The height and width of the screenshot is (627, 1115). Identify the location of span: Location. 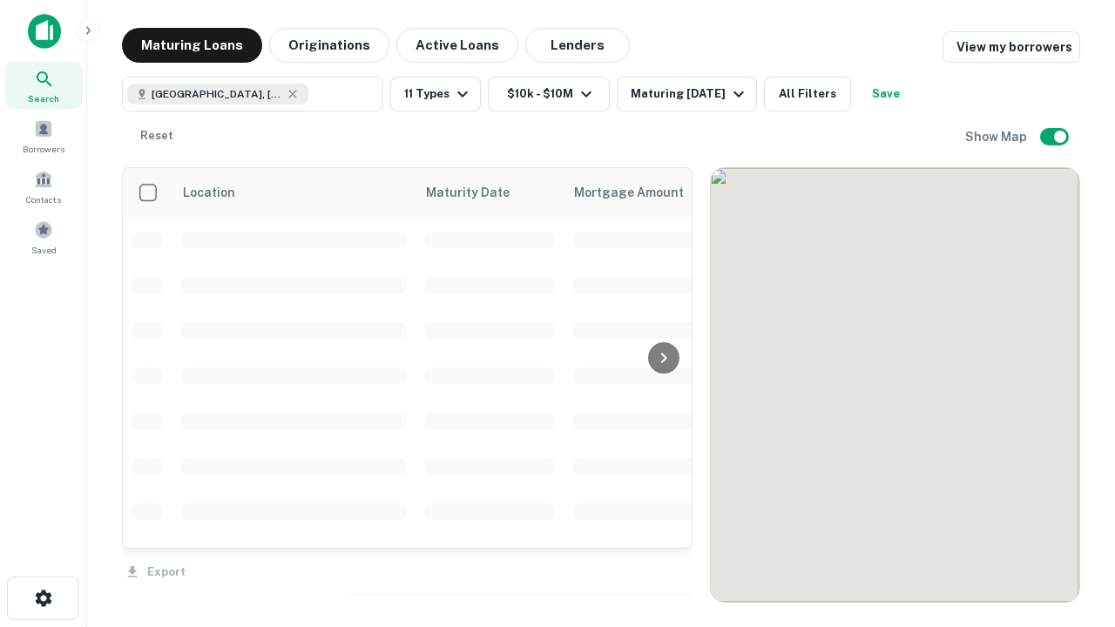
(208, 193).